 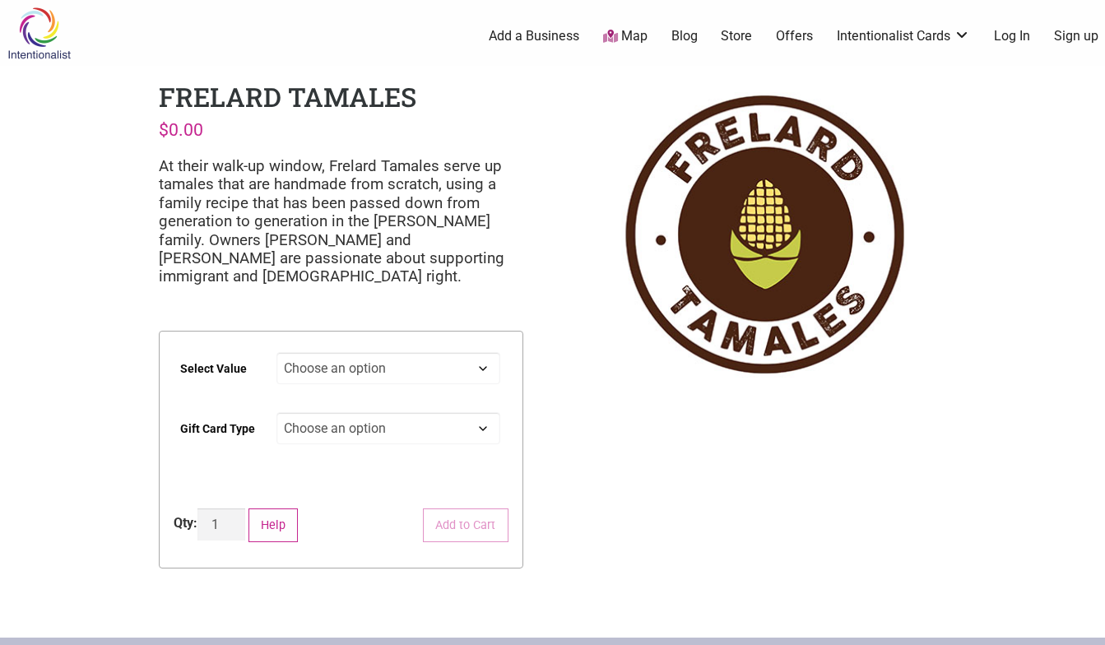 What do you see at coordinates (213, 369) in the screenshot?
I see `label: Select Value` at bounding box center [213, 369].